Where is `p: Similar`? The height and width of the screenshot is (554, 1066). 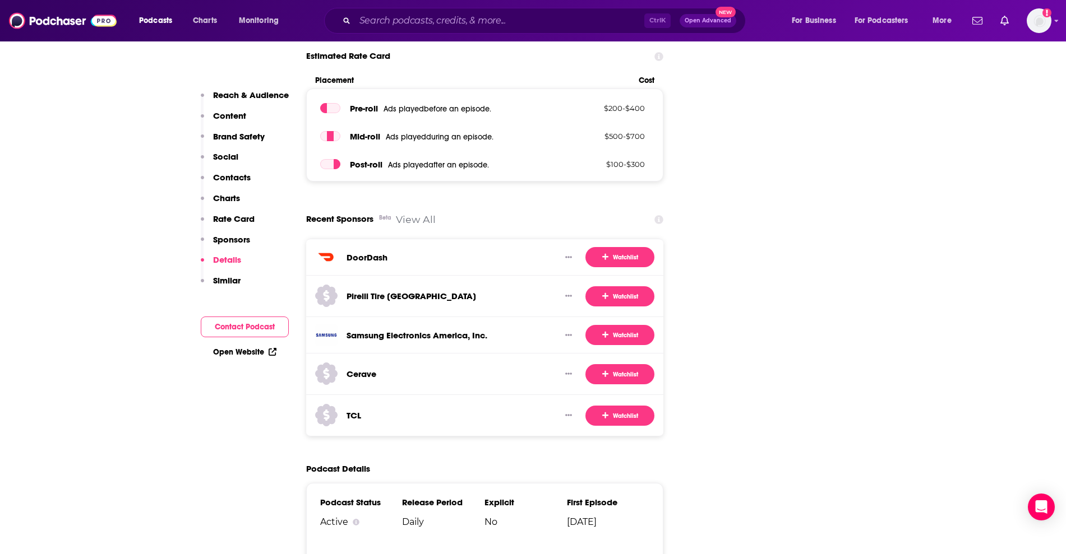 p: Similar is located at coordinates (227, 280).